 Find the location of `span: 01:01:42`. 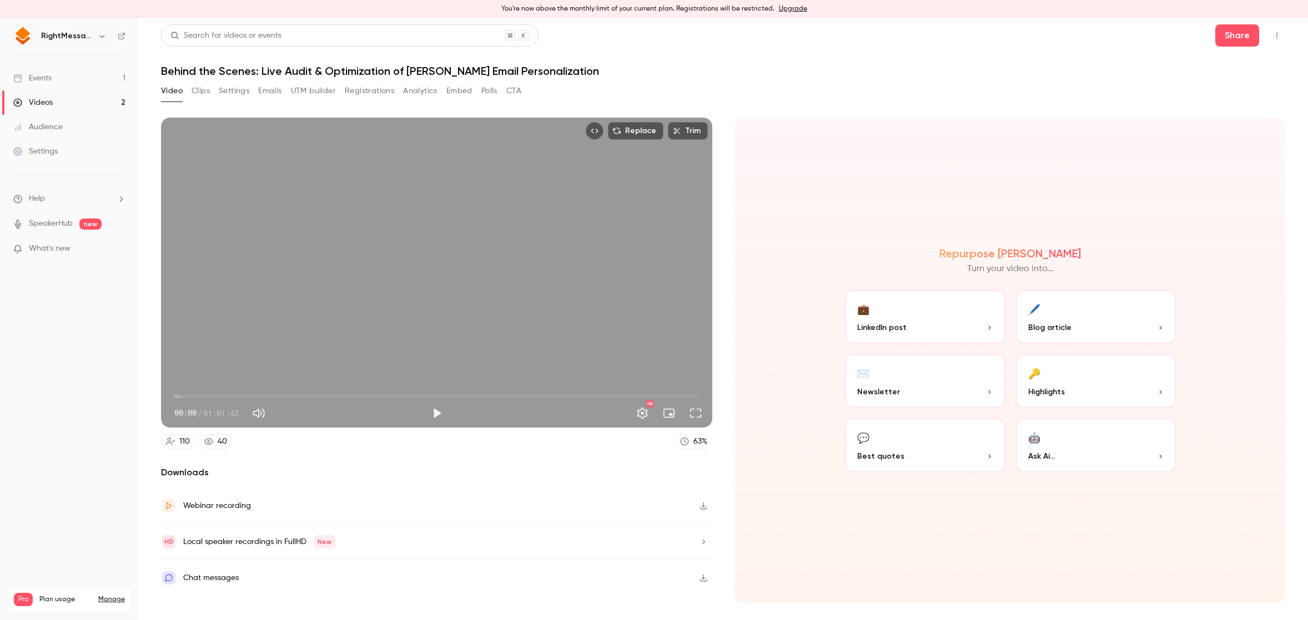

span: 01:01:42 is located at coordinates (221, 413).